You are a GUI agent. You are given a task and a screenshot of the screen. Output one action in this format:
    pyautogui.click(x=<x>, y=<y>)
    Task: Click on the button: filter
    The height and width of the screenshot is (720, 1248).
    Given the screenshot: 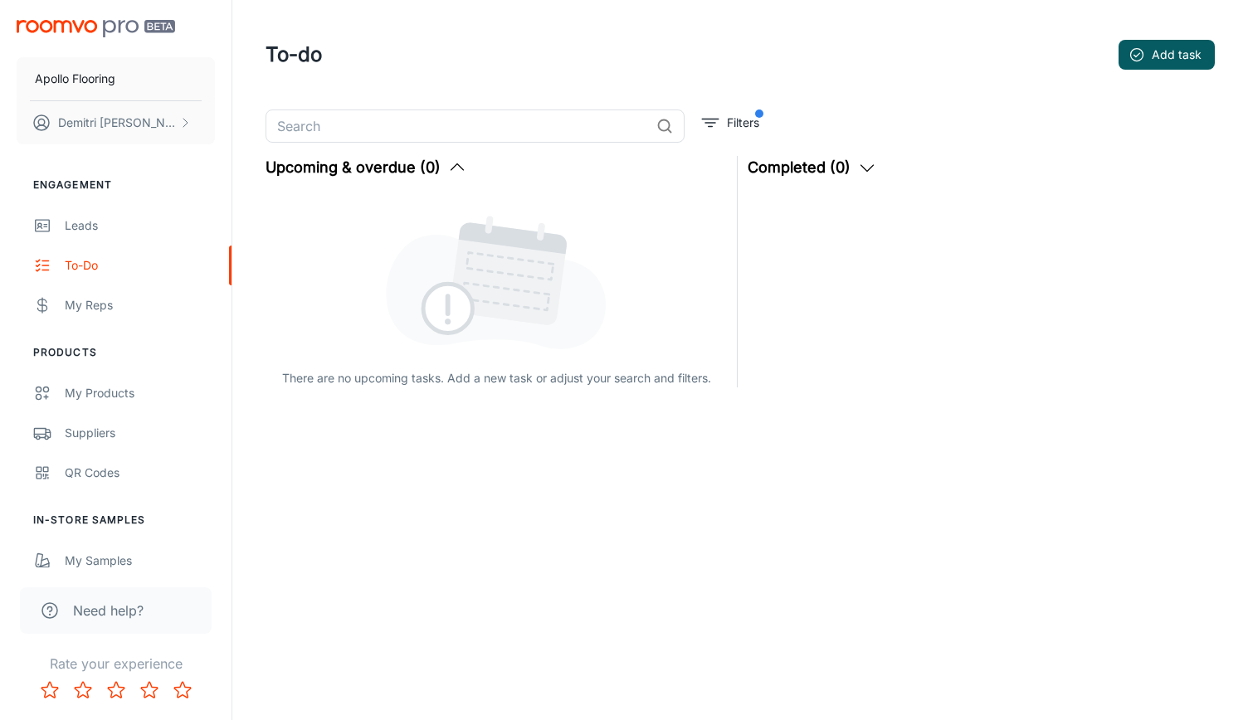 What is the action you would take?
    pyautogui.click(x=730, y=123)
    